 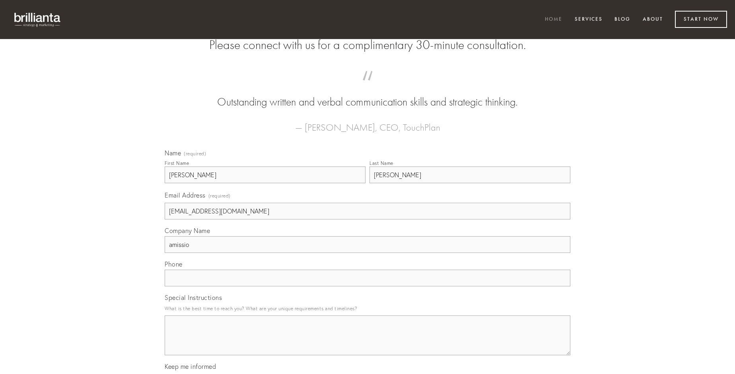 I want to click on span: Company Name, so click(x=187, y=230).